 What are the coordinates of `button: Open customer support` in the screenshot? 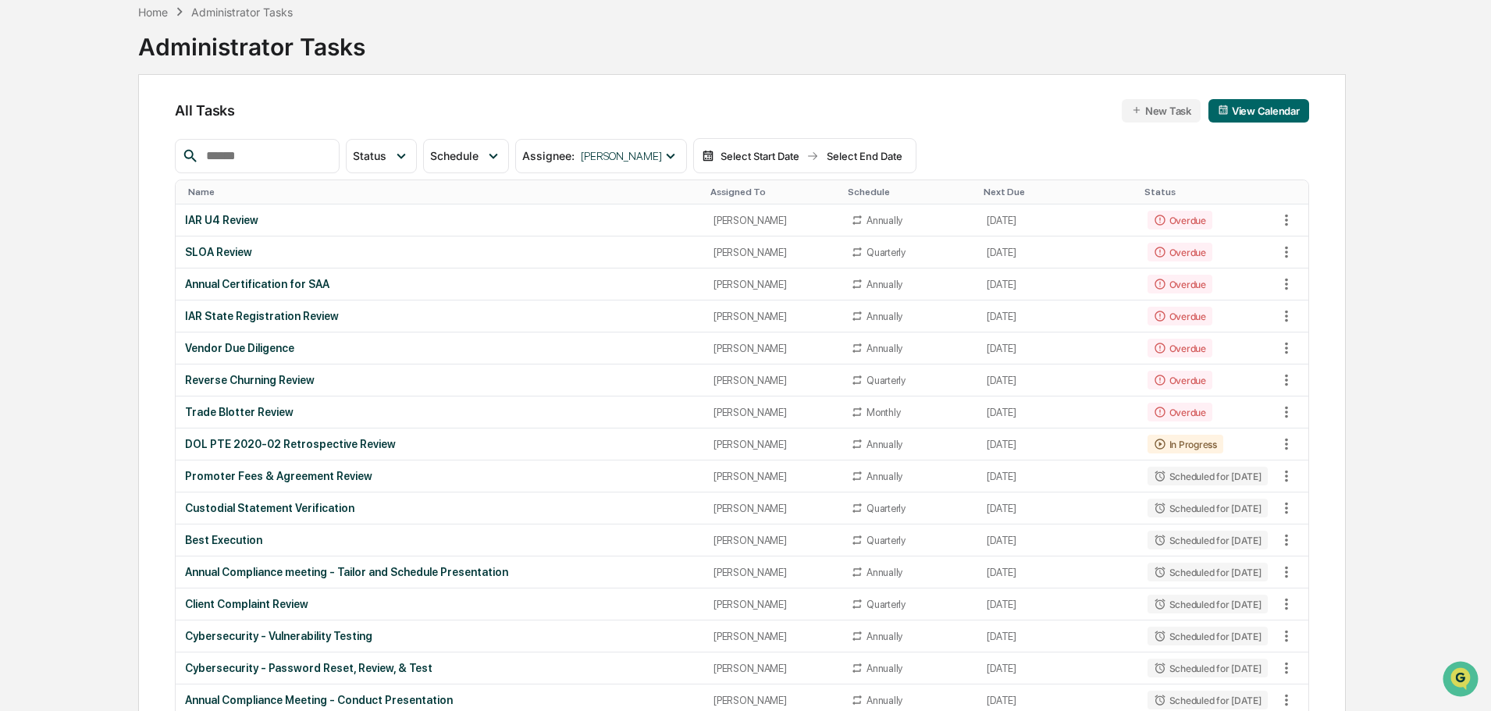 It's located at (20, 20).